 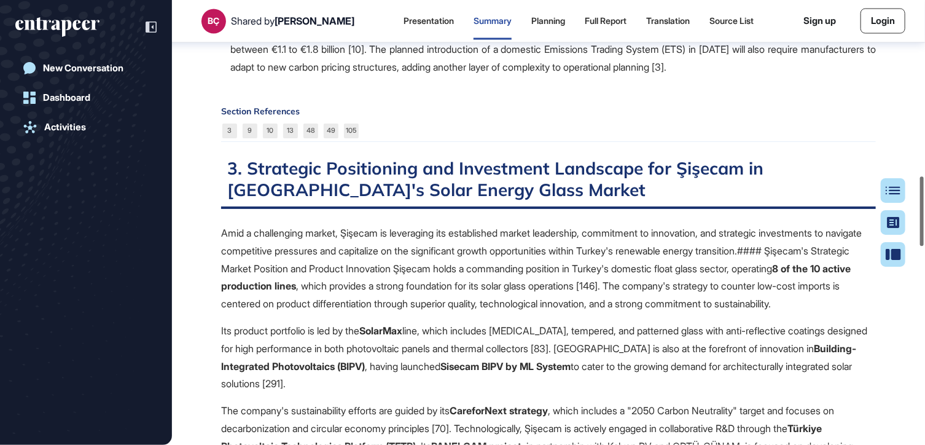 What do you see at coordinates (429, 21) in the screenshot?
I see `div: Presentation` at bounding box center [429, 21].